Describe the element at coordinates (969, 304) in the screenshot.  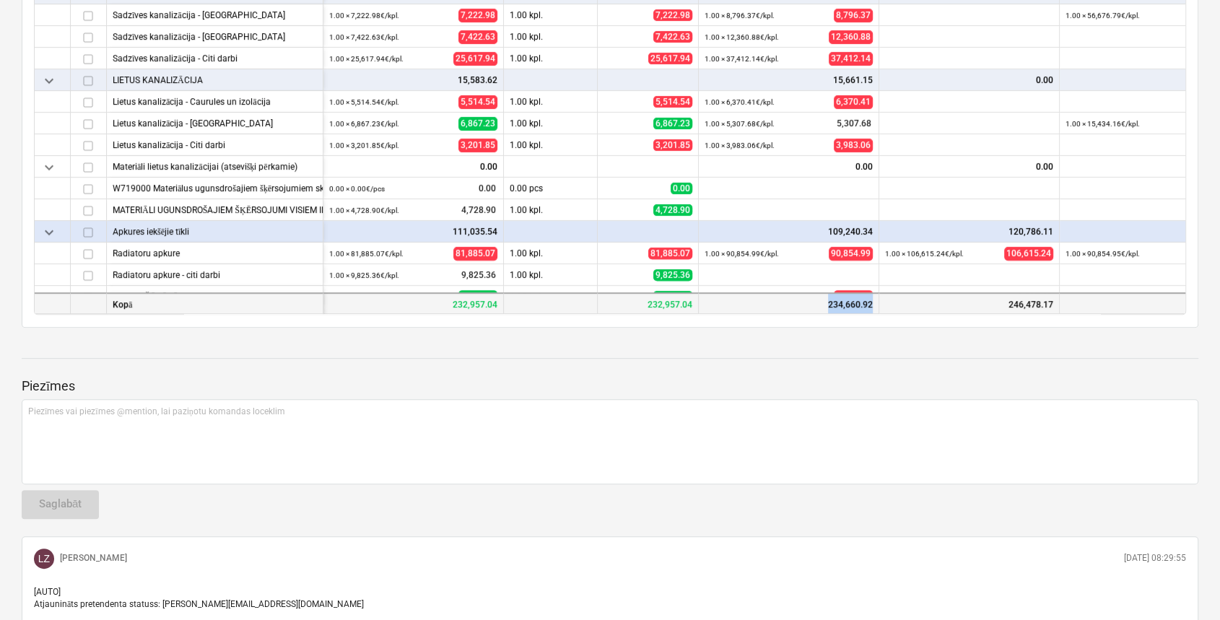
I see `div: 246,478.17` at that location.